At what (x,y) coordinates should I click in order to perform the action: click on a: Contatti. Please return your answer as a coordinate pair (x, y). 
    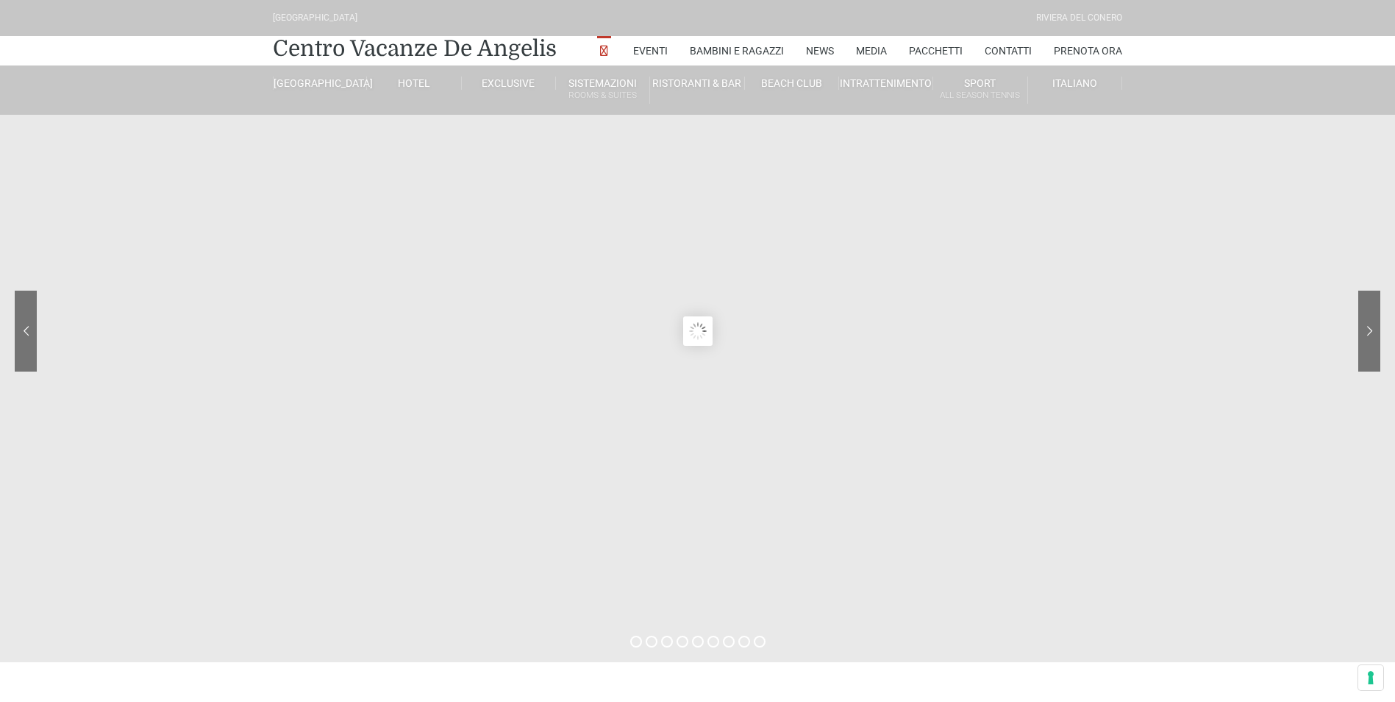
    Looking at the image, I should click on (1008, 51).